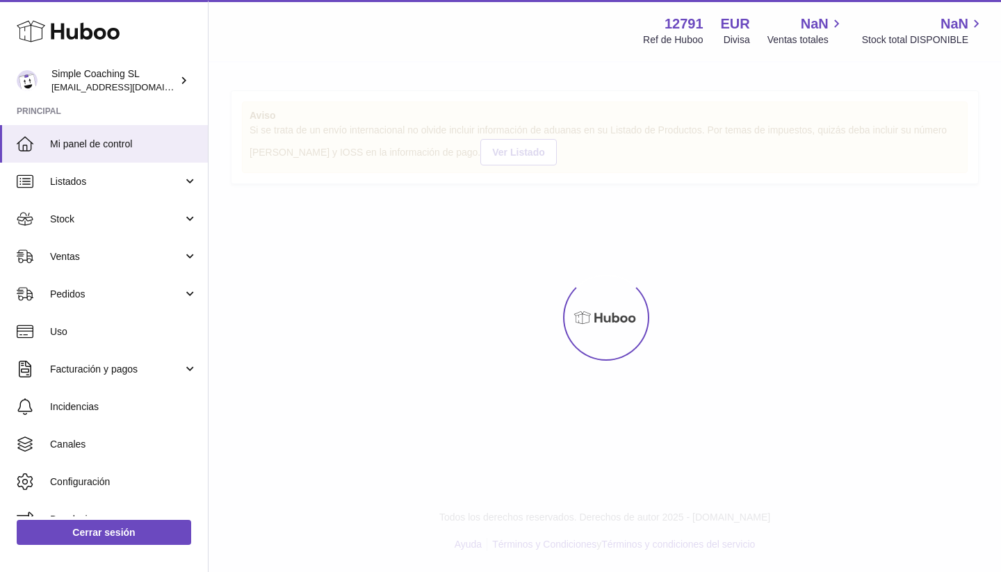 Image resolution: width=1001 pixels, height=572 pixels. I want to click on span: Pedidos, so click(116, 294).